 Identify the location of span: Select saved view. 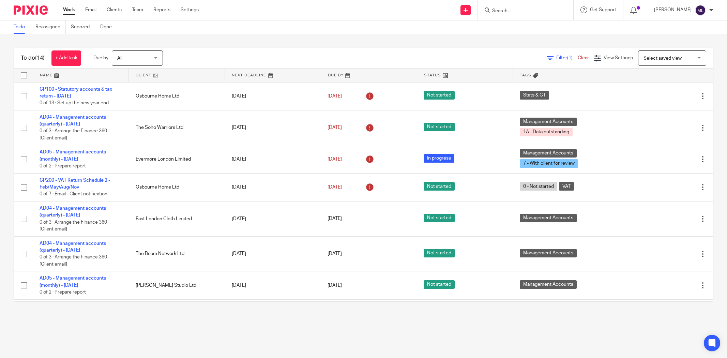
(663, 58).